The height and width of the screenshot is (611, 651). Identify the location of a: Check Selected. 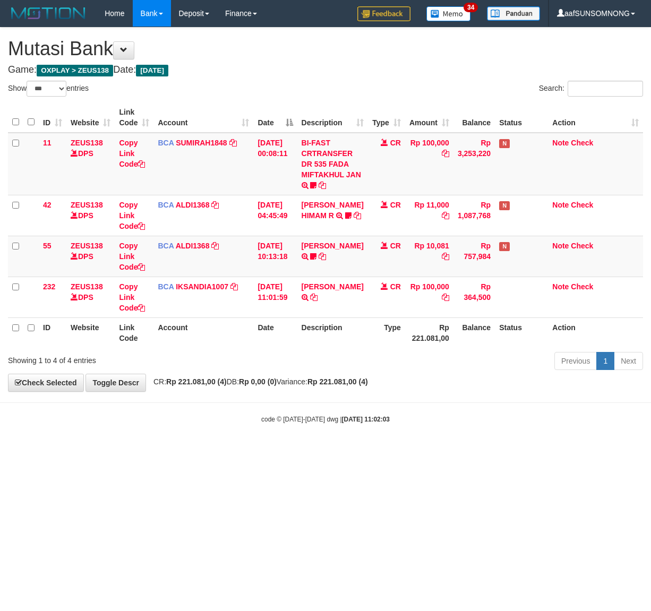
(46, 383).